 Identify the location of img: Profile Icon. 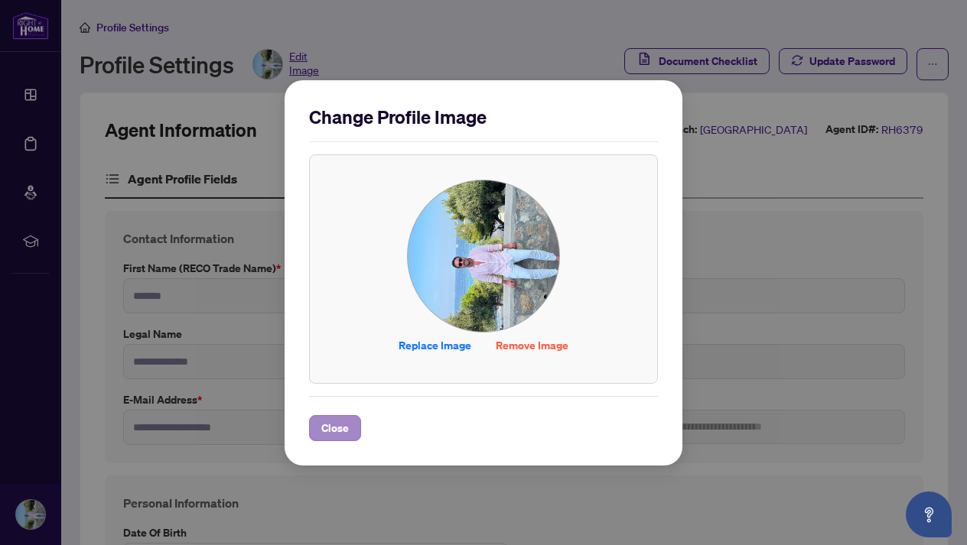
(483, 256).